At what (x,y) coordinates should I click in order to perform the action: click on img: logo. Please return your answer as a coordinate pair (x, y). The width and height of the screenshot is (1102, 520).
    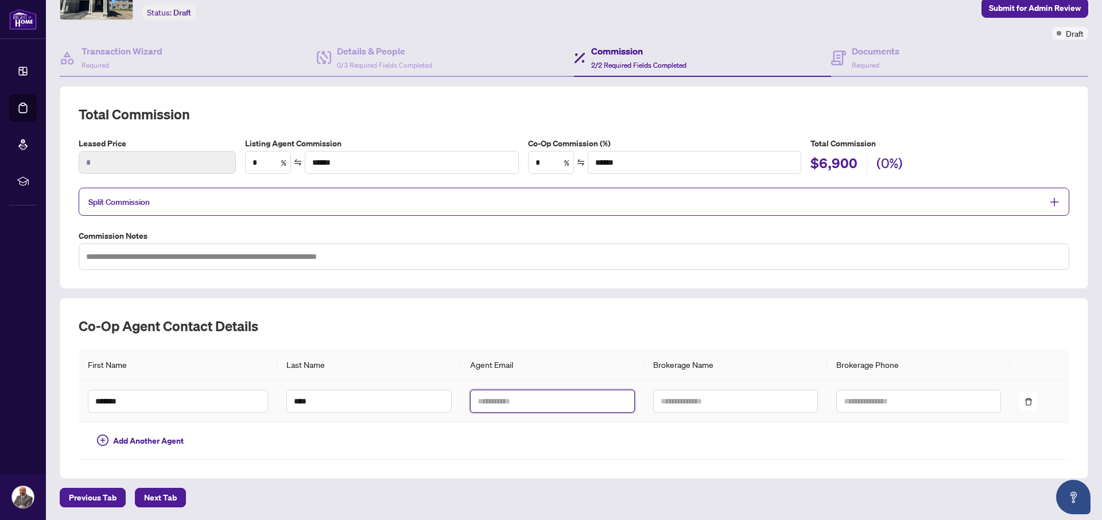
    Looking at the image, I should click on (23, 19).